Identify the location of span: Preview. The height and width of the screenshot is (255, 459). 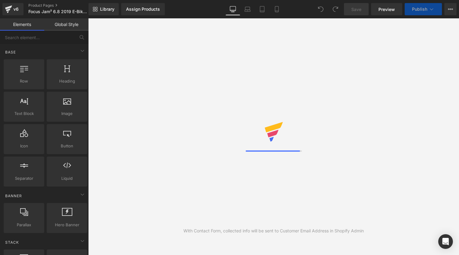
(387, 9).